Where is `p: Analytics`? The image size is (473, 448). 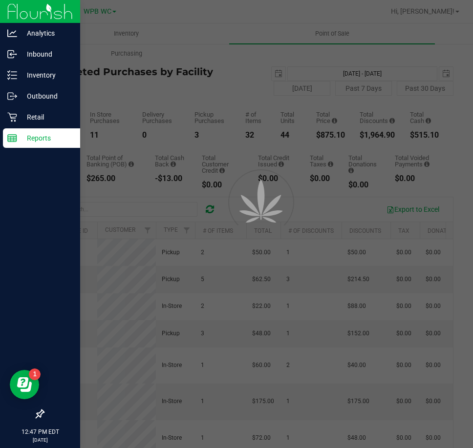 p: Analytics is located at coordinates (46, 33).